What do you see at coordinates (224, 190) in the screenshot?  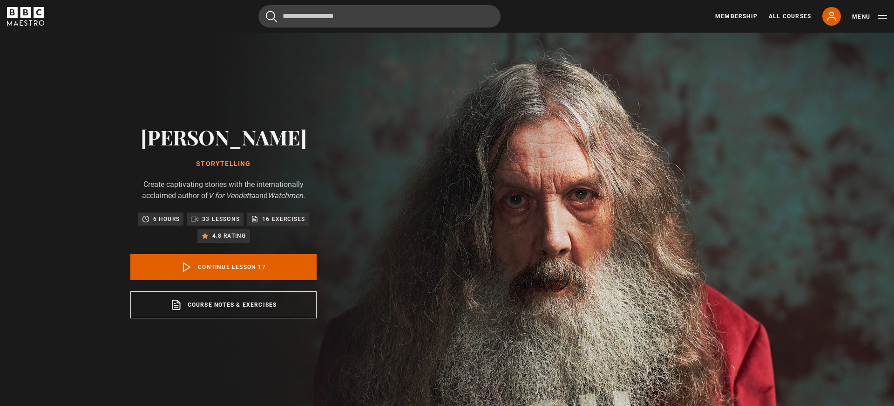 I see `p: Create captivating stories with the internationally acclaimed author of and .` at bounding box center [224, 190].